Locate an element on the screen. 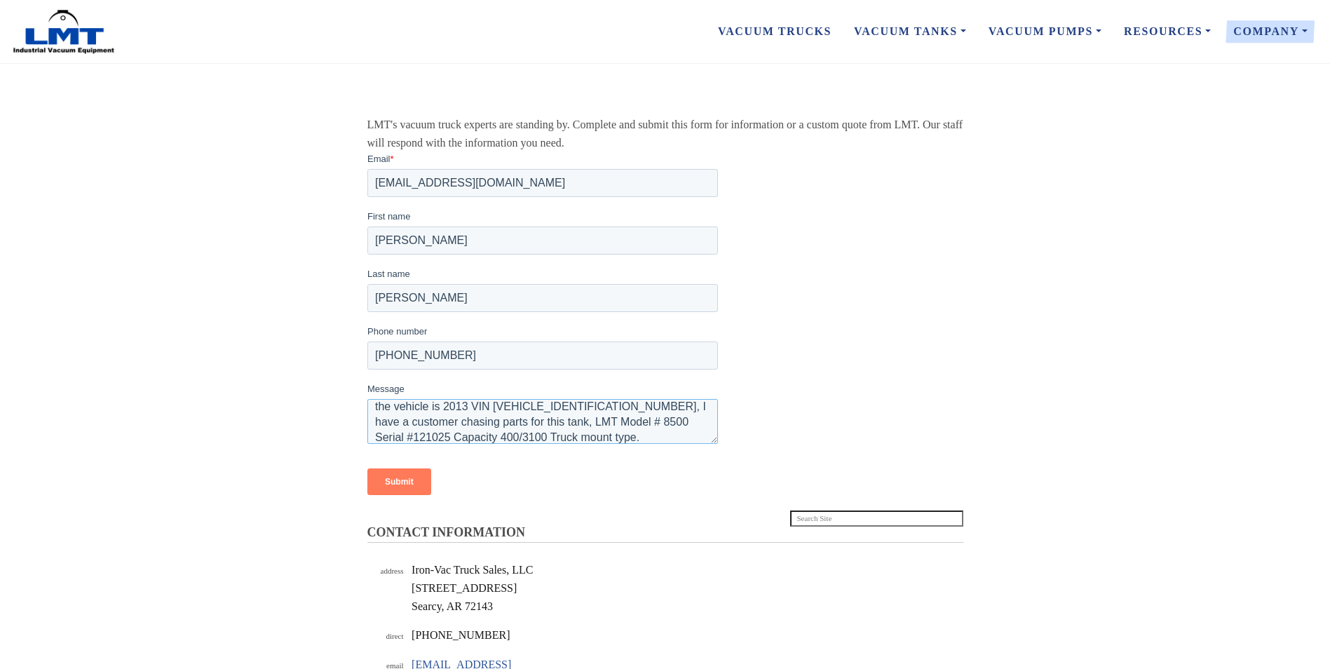 The image size is (1330, 669). input: Search Site is located at coordinates (877, 519).